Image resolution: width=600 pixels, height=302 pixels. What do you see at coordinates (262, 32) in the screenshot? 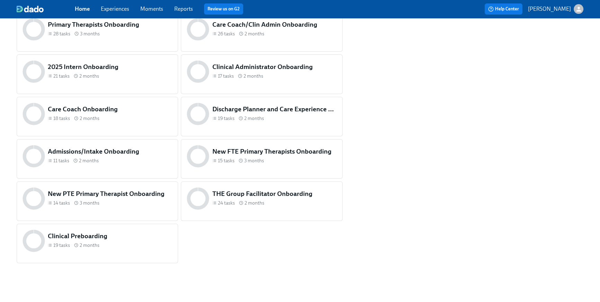
I see `a: Care Coach/Clin Admin Onboarding26 tasks 2 months` at bounding box center [262, 32].